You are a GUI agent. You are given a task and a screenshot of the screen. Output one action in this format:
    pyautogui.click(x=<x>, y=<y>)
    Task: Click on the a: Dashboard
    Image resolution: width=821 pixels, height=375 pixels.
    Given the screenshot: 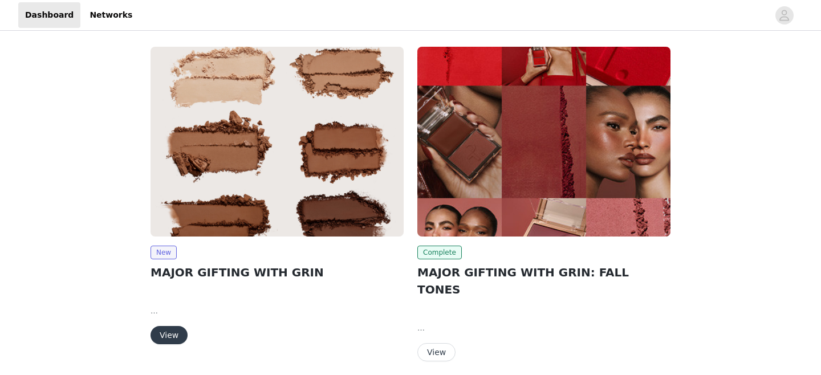 What is the action you would take?
    pyautogui.click(x=49, y=15)
    